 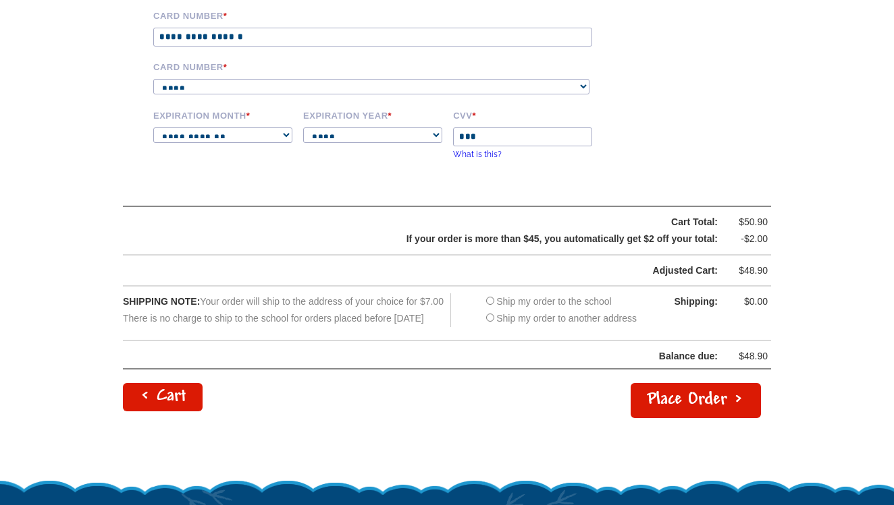 What do you see at coordinates (695, 401) in the screenshot?
I see `button: Place Order >` at bounding box center [695, 401].